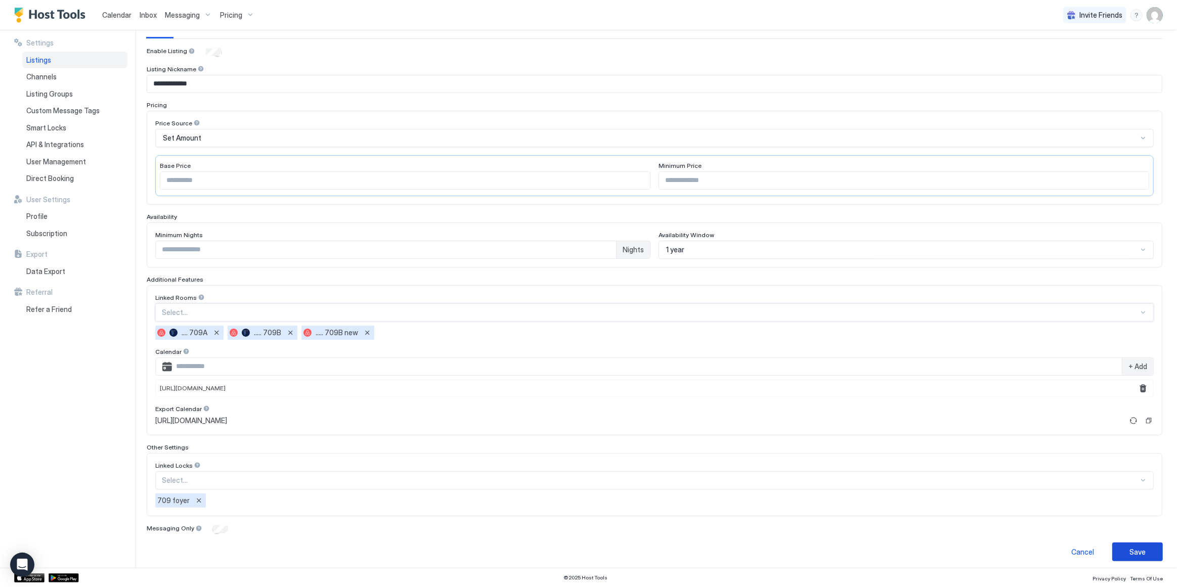  I want to click on span: Additional Features, so click(175, 279).